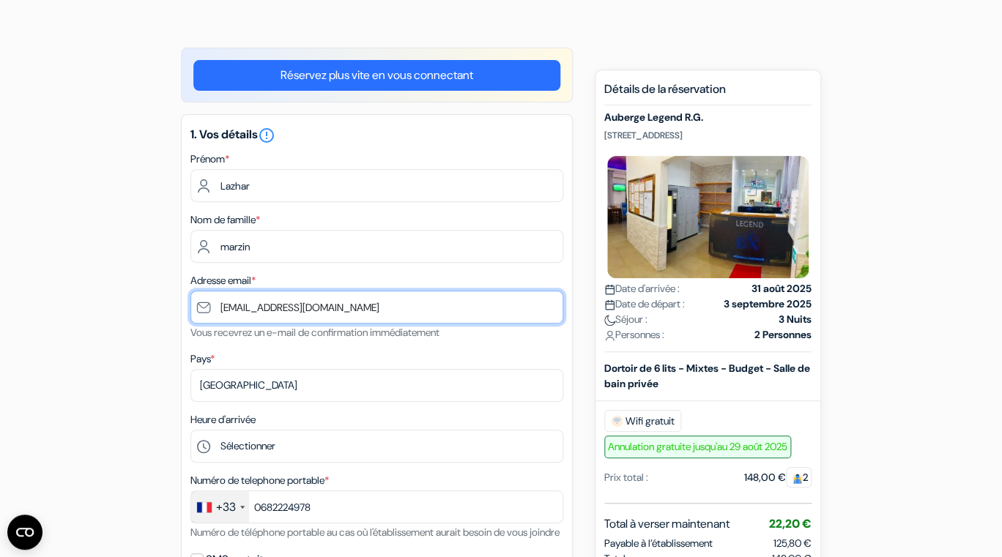 Image resolution: width=1002 pixels, height=557 pixels. I want to click on i: error_outline, so click(267, 135).